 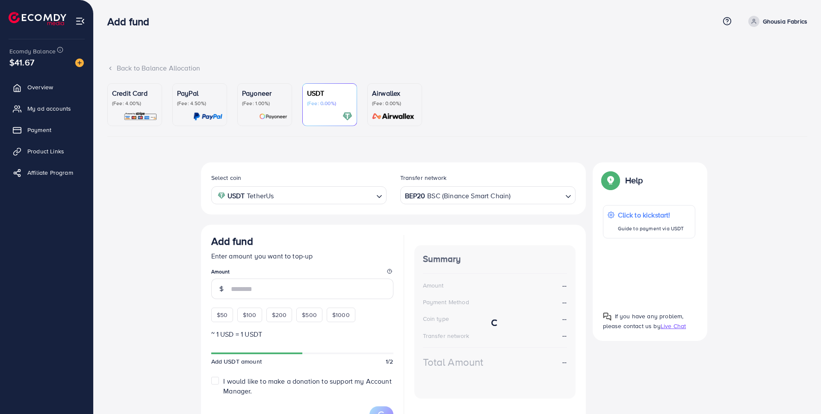 What do you see at coordinates (415, 196) in the screenshot?
I see `strong: BEP20` at bounding box center [415, 196].